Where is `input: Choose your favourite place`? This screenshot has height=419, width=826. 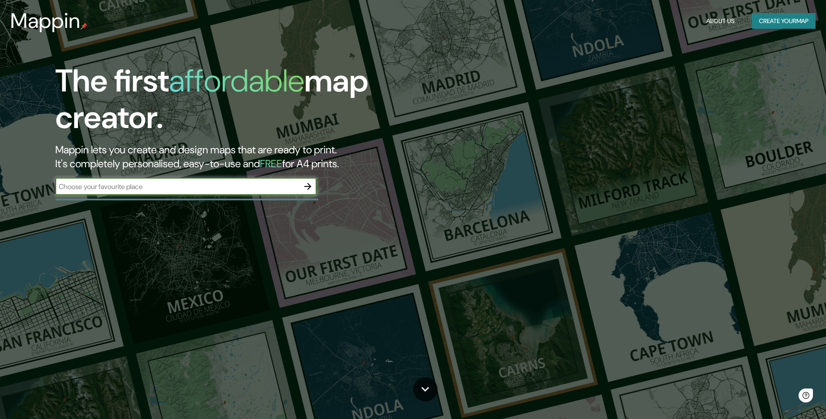 input: Choose your favourite place is located at coordinates (177, 186).